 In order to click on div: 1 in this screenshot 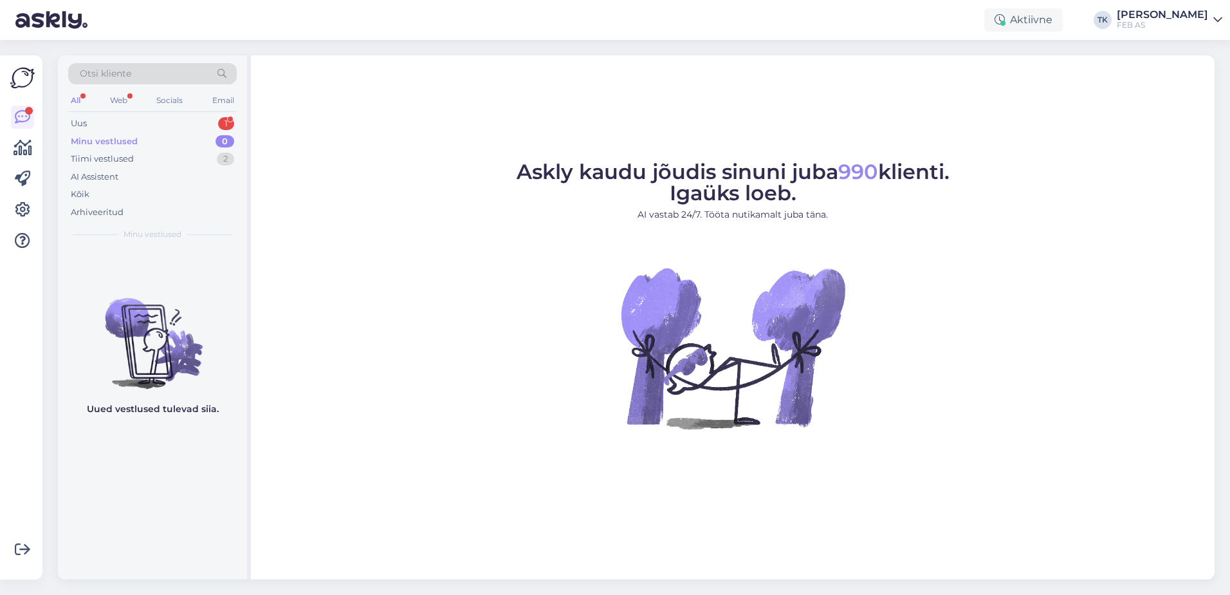, I will do `click(226, 124)`.